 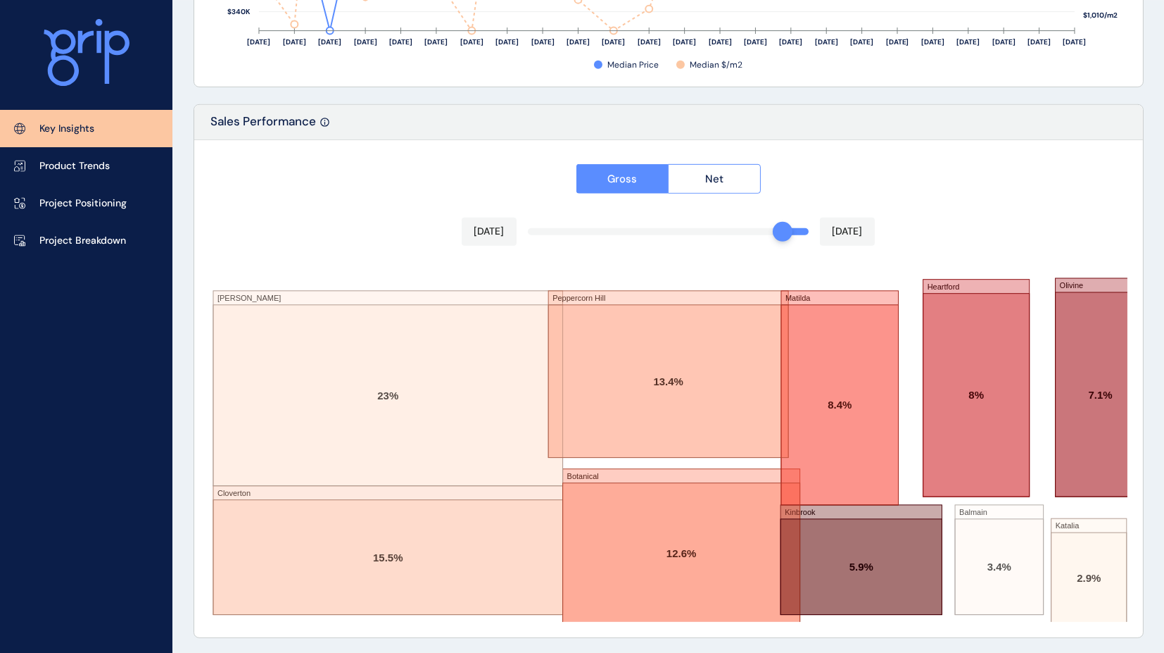 What do you see at coordinates (634, 65) in the screenshot?
I see `span: Median Price` at bounding box center [634, 65].